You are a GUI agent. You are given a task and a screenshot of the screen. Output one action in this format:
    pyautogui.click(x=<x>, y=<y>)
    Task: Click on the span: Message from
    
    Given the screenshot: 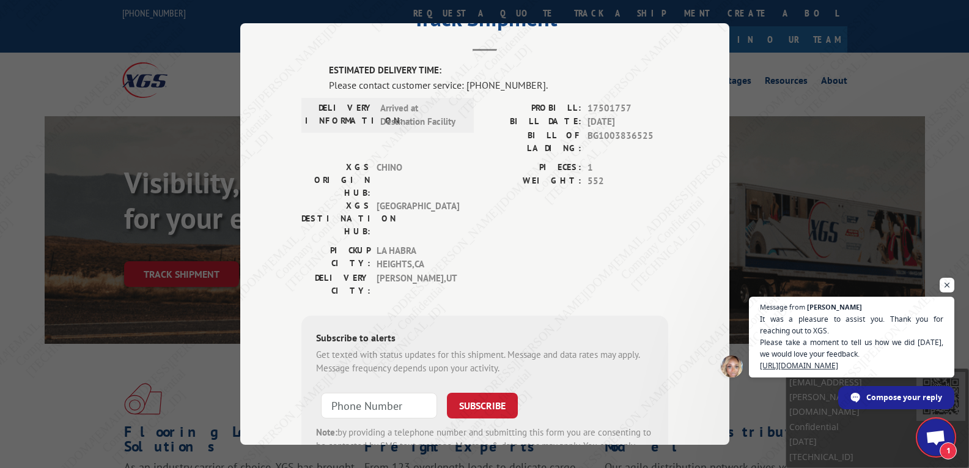 What is the action you would take?
    pyautogui.click(x=782, y=306)
    